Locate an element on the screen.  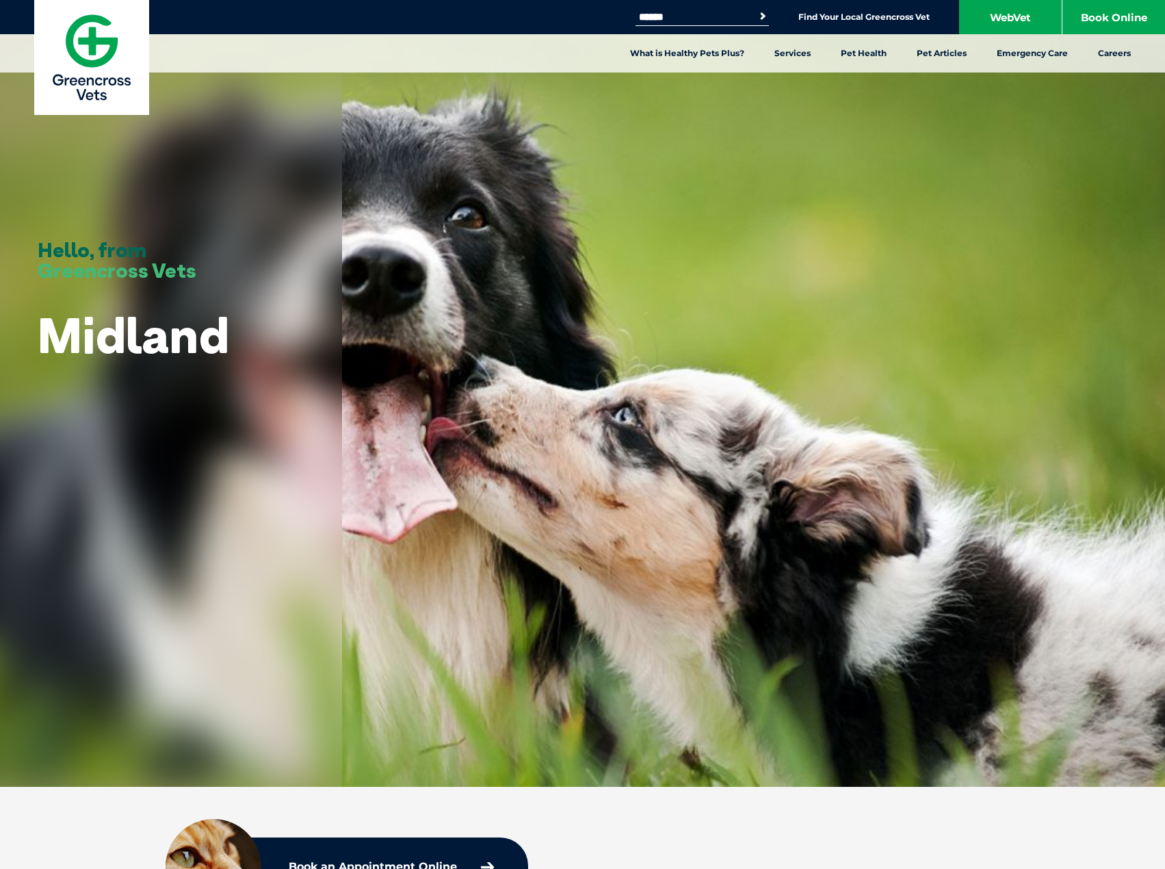
a: Pet Articles is located at coordinates (941, 53).